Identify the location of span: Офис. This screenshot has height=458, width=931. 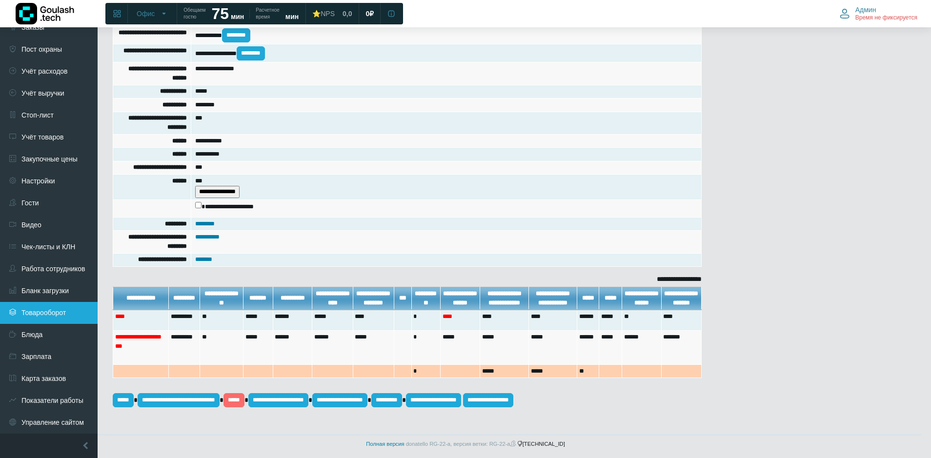
(145, 14).